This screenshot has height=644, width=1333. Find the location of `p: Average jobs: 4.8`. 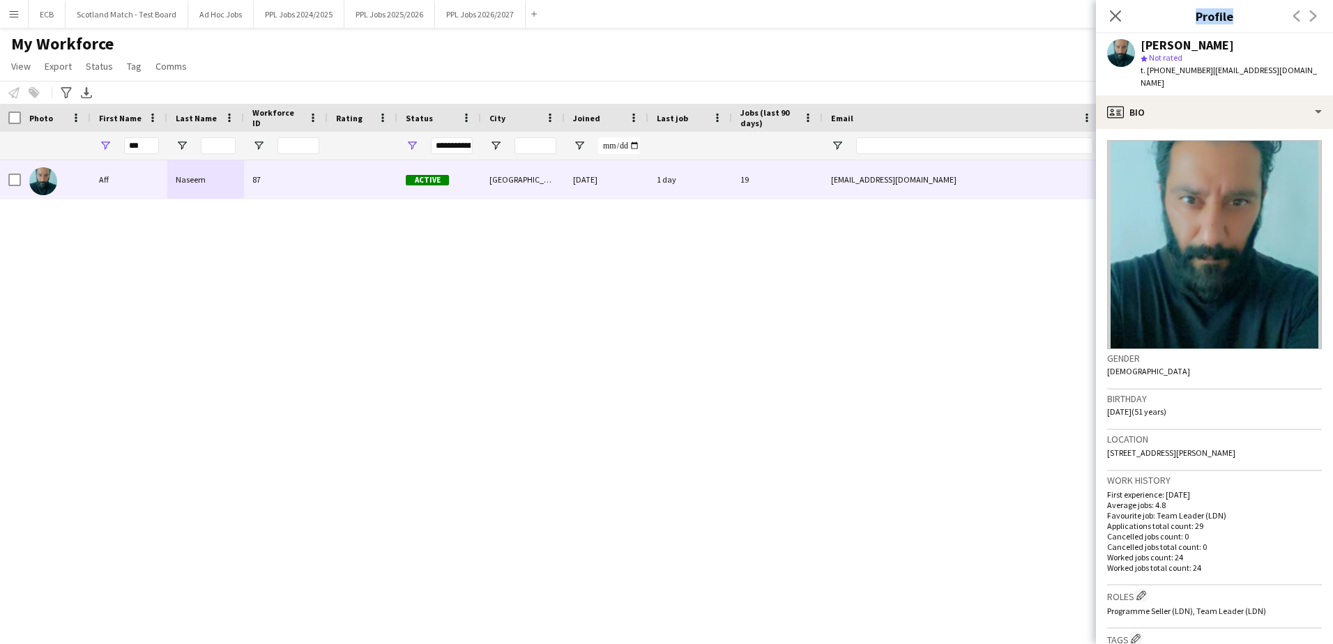

p: Average jobs: 4.8 is located at coordinates (1214, 505).